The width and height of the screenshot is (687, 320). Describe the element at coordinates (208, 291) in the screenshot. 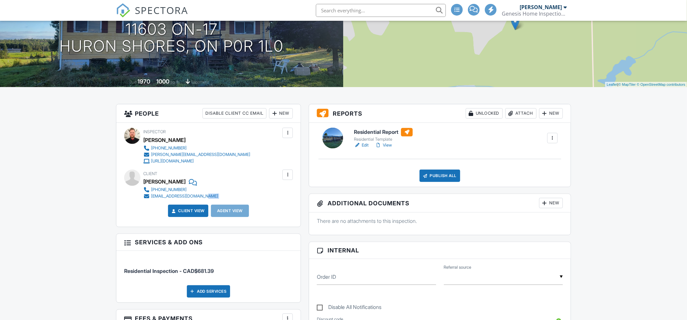

I see `div: Add Services` at that location.